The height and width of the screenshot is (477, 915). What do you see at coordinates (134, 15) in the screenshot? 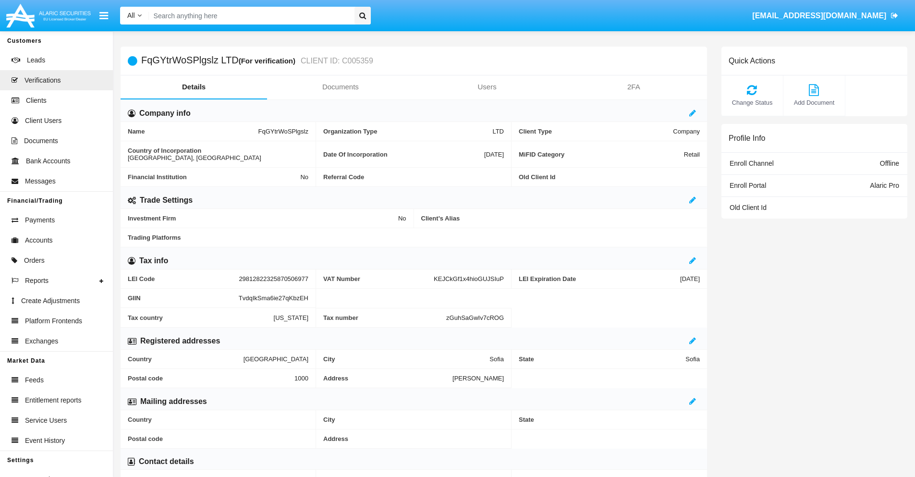
I see `a: All` at bounding box center [134, 15].